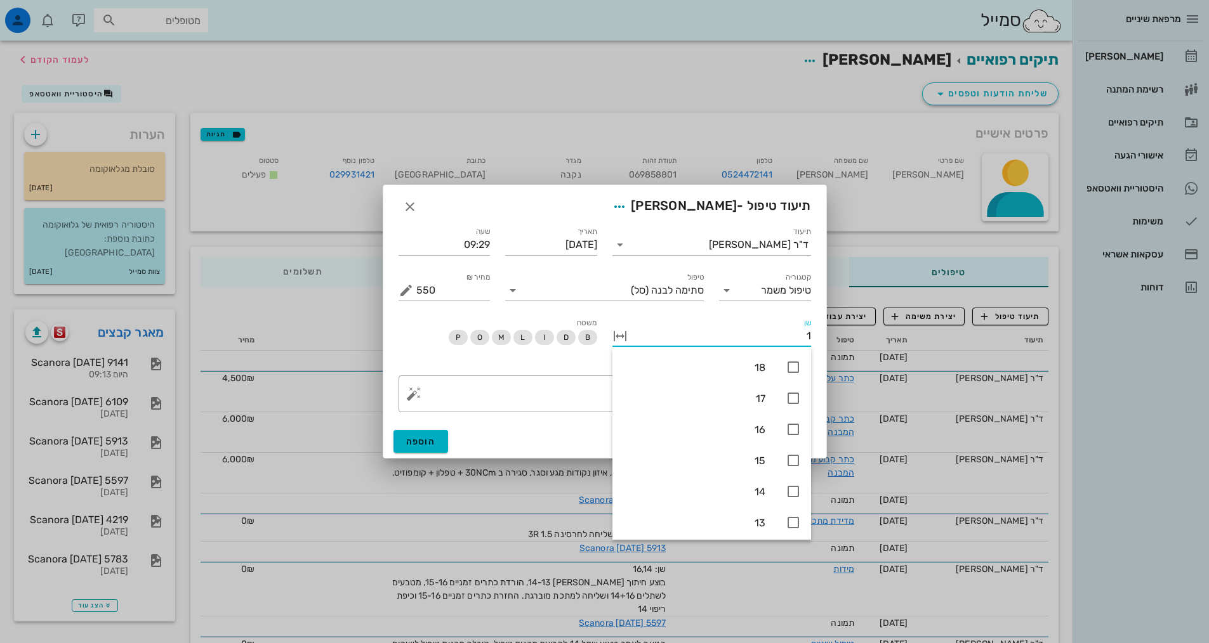 This screenshot has height=643, width=1209. What do you see at coordinates (565, 338) in the screenshot?
I see `span: D` at bounding box center [565, 338].